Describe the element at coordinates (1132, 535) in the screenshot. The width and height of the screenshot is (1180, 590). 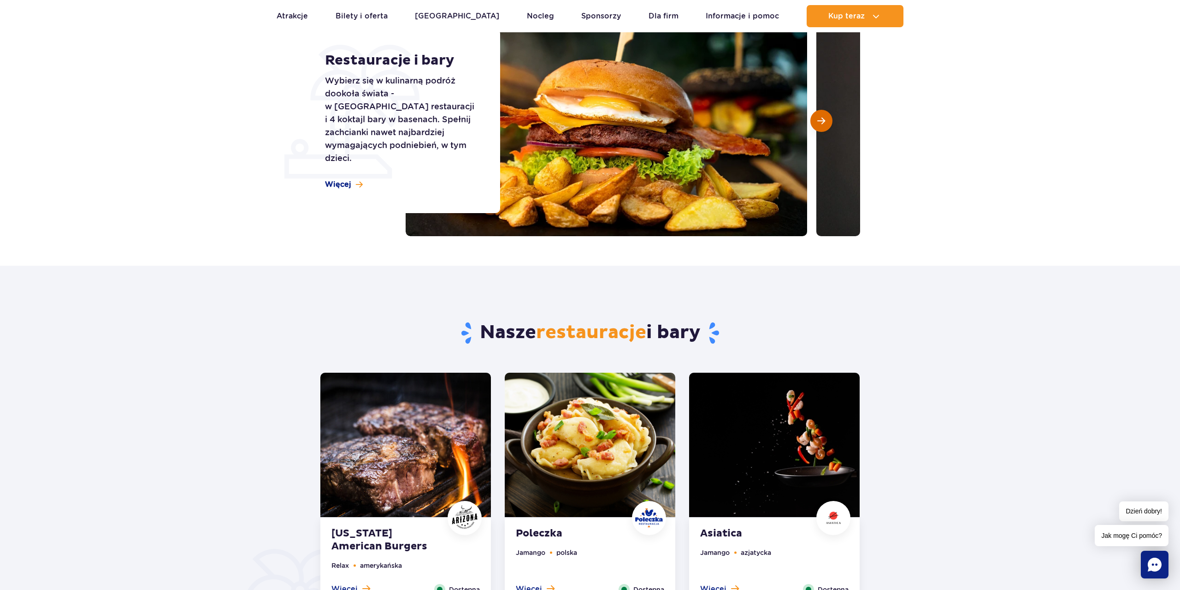
I see `span: Jak mogę Ci pomóc?` at that location.